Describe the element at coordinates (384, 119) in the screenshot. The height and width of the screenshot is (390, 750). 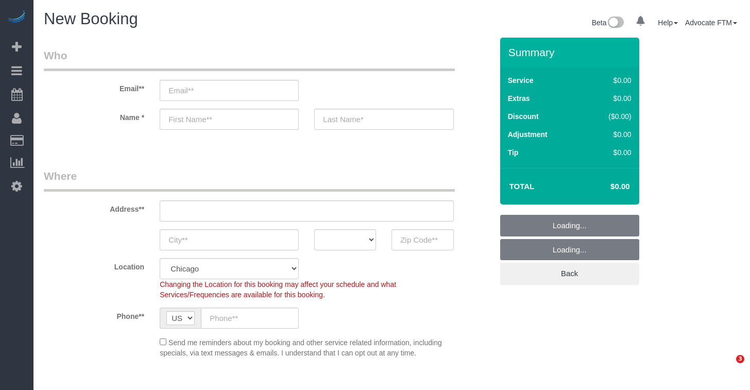
I see `input: Last Name*` at that location.